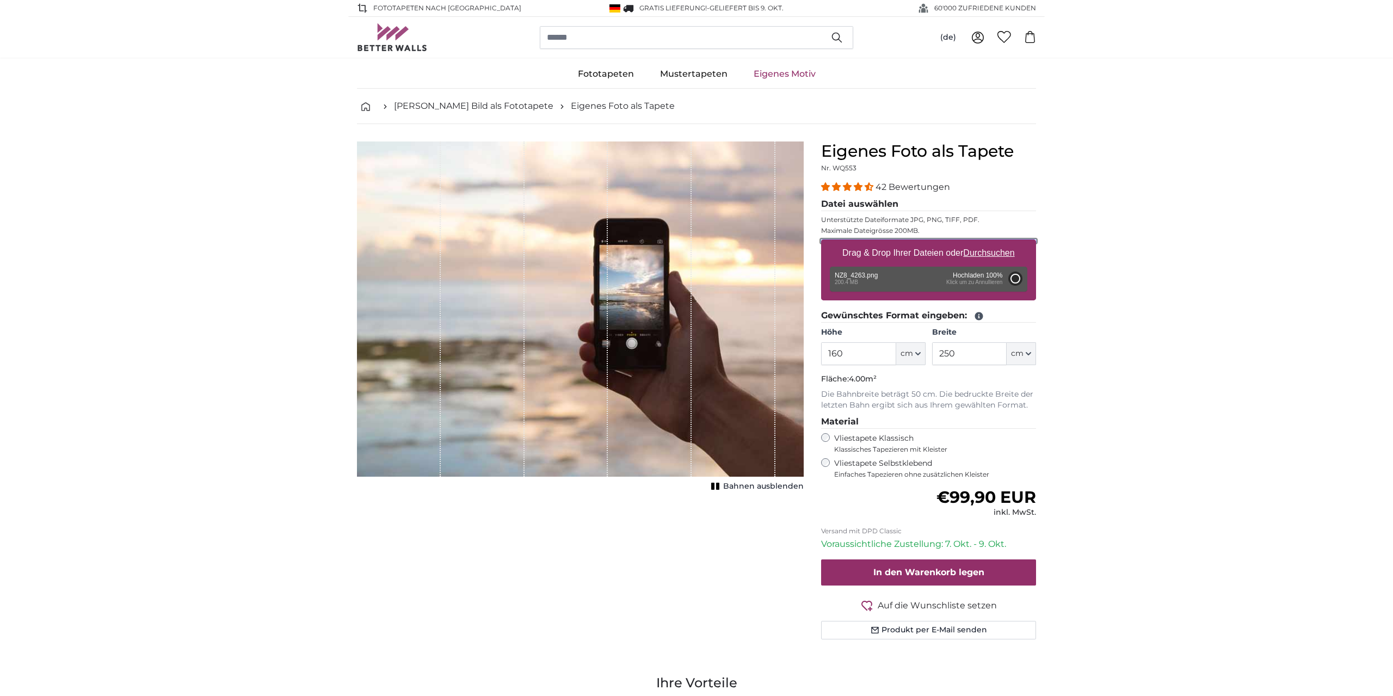 This screenshot has width=1393, height=696. I want to click on span: Auf die Wunschliste setzen, so click(937, 606).